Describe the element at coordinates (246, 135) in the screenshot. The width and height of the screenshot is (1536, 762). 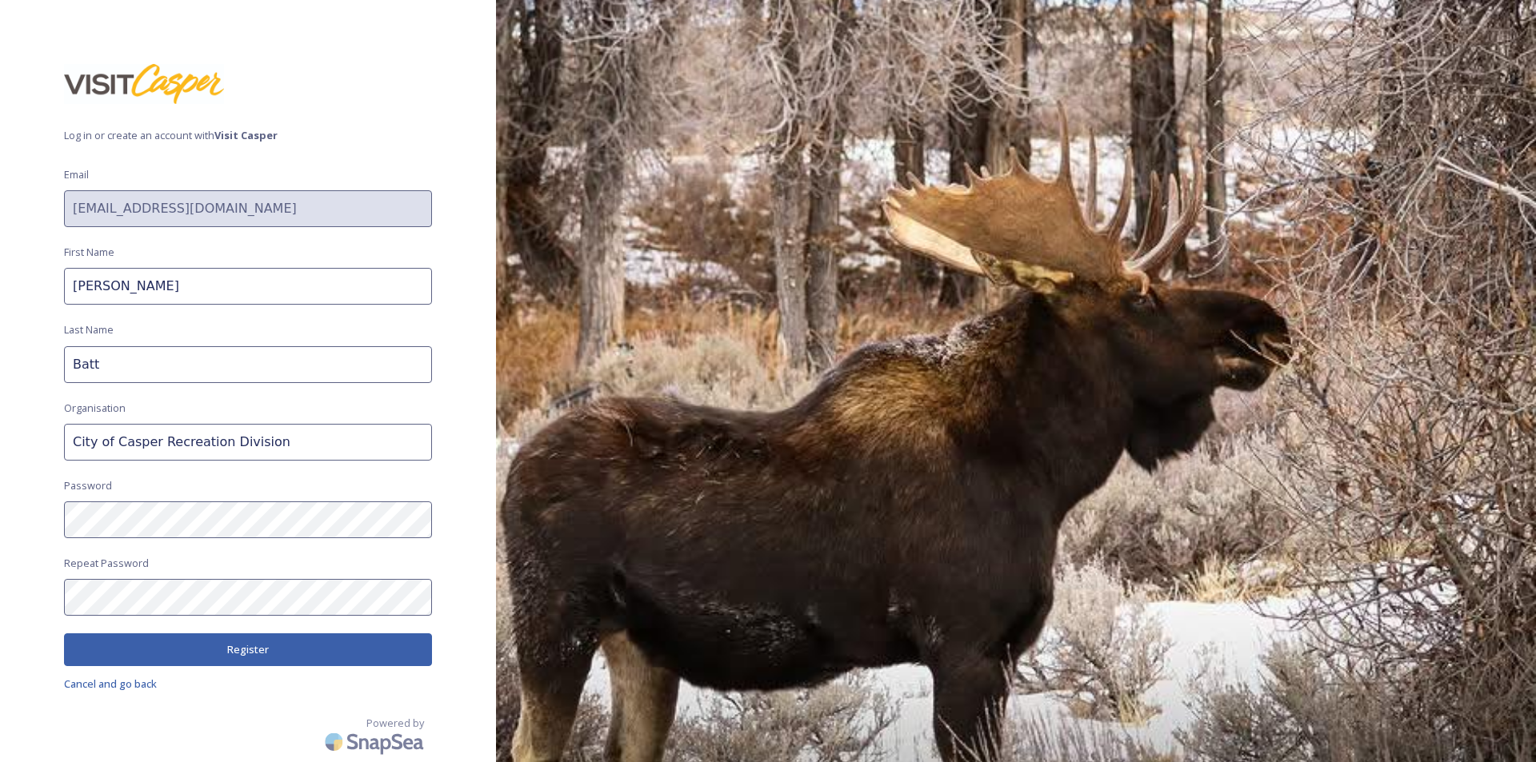
I see `strong: Visit Casper` at that location.